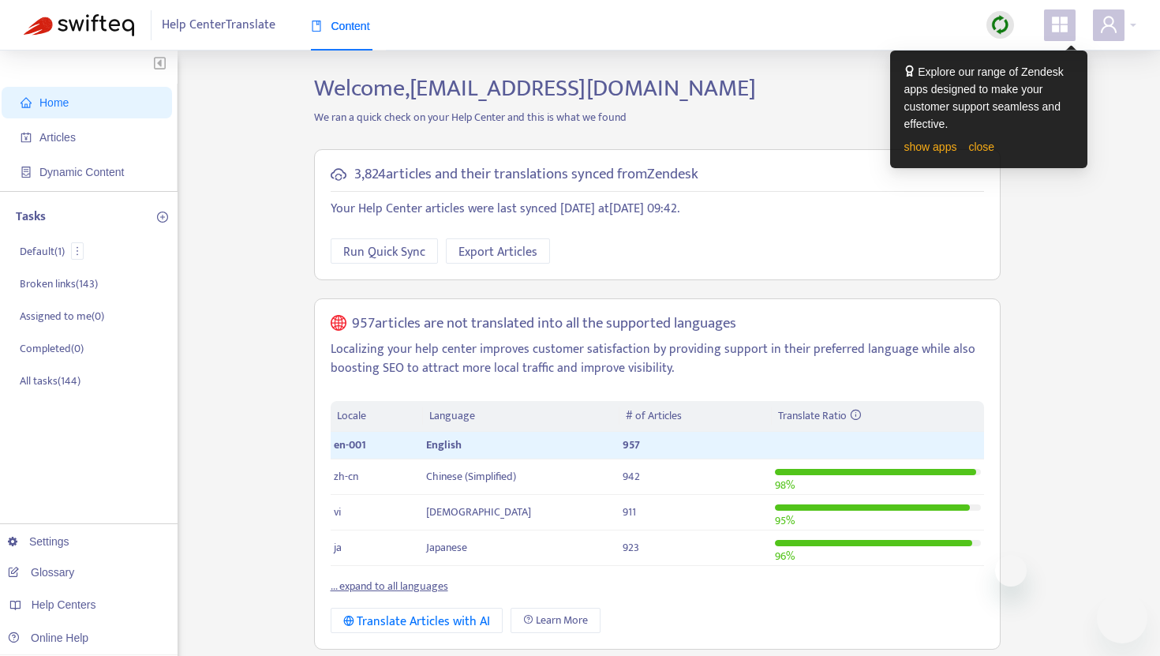 The width and height of the screenshot is (1160, 656). I want to click on button: Export Articles, so click(498, 251).